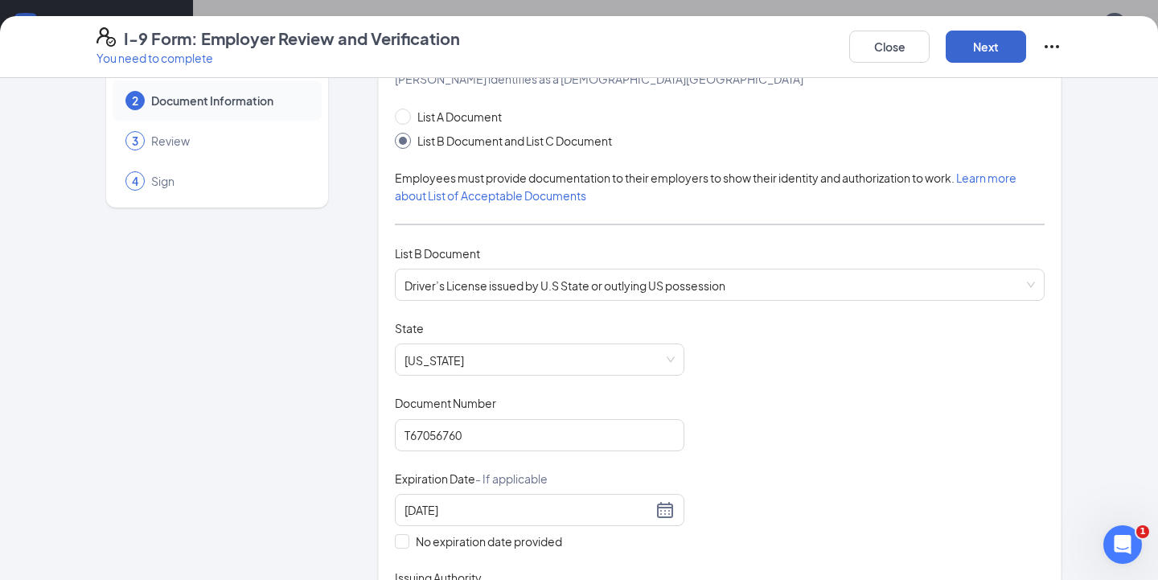  Describe the element at coordinates (705, 187) in the screenshot. I see `span: Employees must provide documentation to their employers to show their identity and authorization ...` at that location.